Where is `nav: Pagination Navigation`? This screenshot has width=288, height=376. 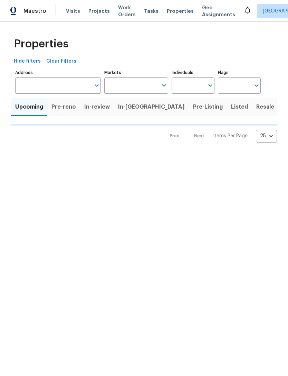
nav: Pagination Navigation is located at coordinates (220, 136).